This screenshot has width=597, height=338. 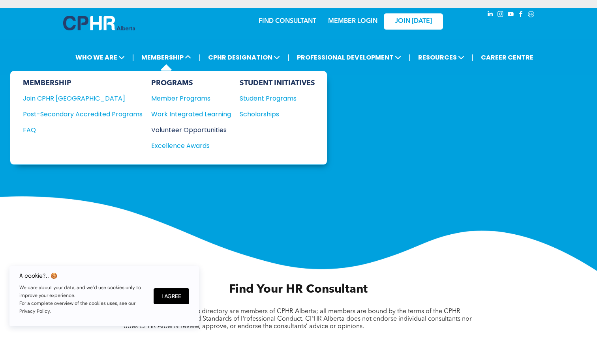 I want to click on p: We care about your data, and we’d use cookies only to improve your experience. For a complete ove..., so click(x=83, y=300).